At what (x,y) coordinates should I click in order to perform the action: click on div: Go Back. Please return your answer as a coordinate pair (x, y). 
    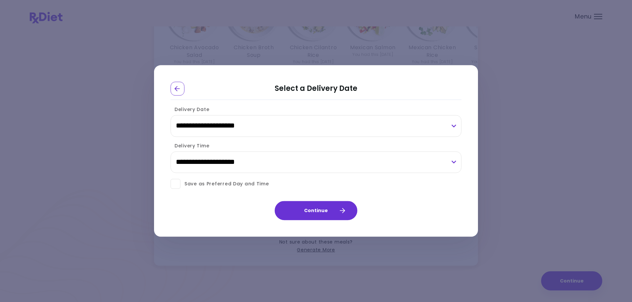
    Looking at the image, I should click on (177, 89).